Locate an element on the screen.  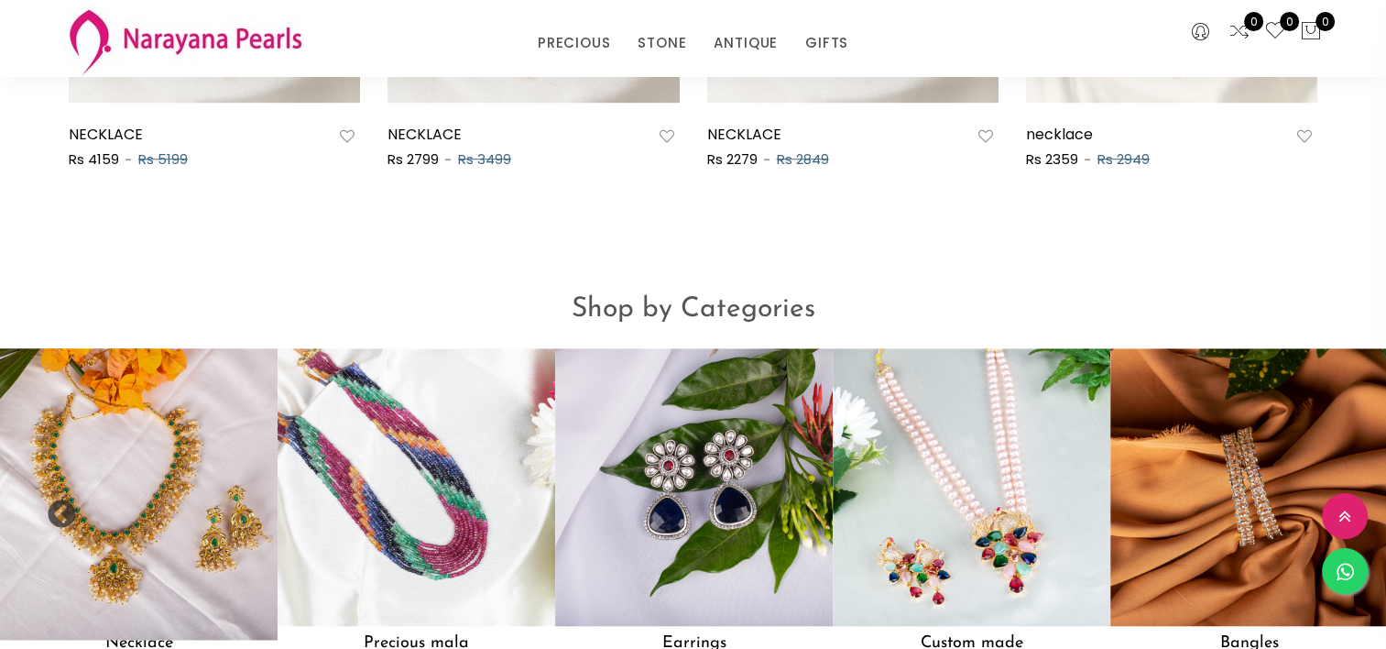
span: Rs 2949 is located at coordinates (1123, 158).